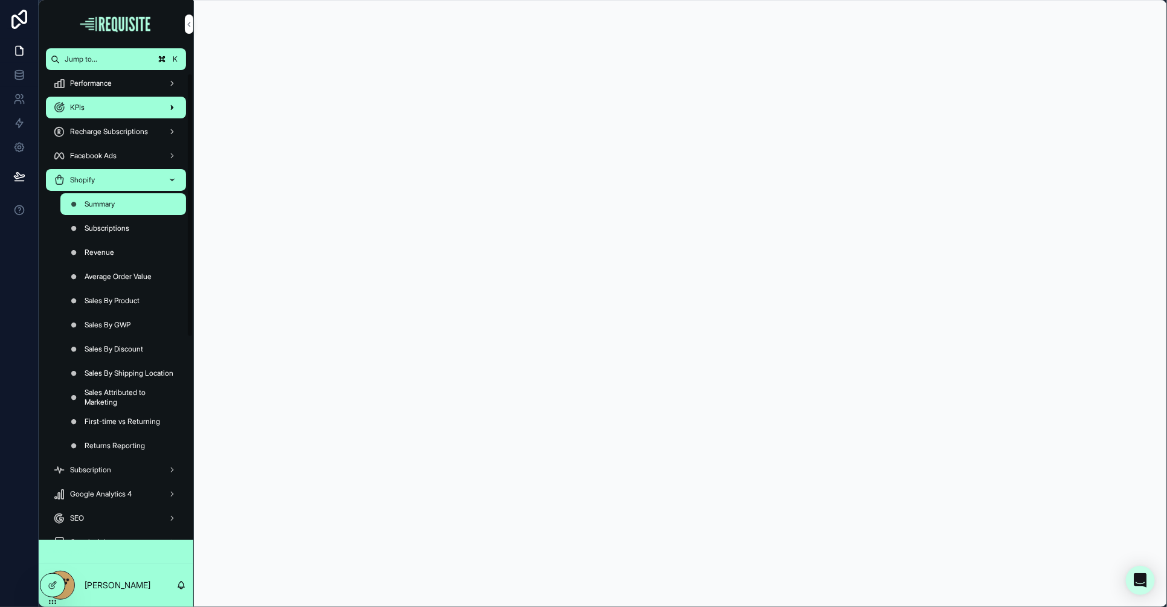 The image size is (1167, 607). What do you see at coordinates (123, 325) in the screenshot?
I see `a: Sales By GWP` at bounding box center [123, 325].